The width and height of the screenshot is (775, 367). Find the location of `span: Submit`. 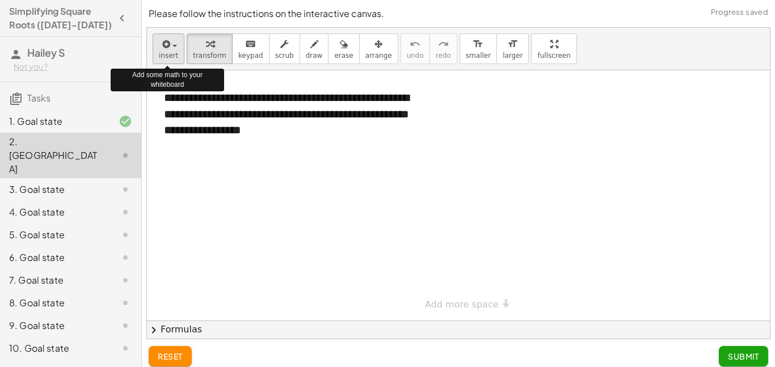

span: Submit is located at coordinates (744, 357).